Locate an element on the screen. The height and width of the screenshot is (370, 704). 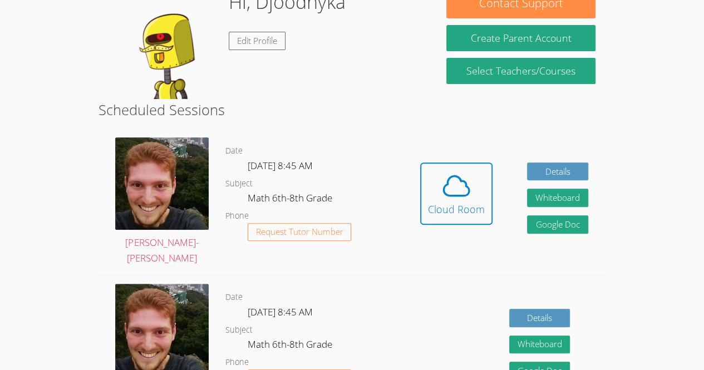
span: Request Tutor Number is located at coordinates (299, 232).